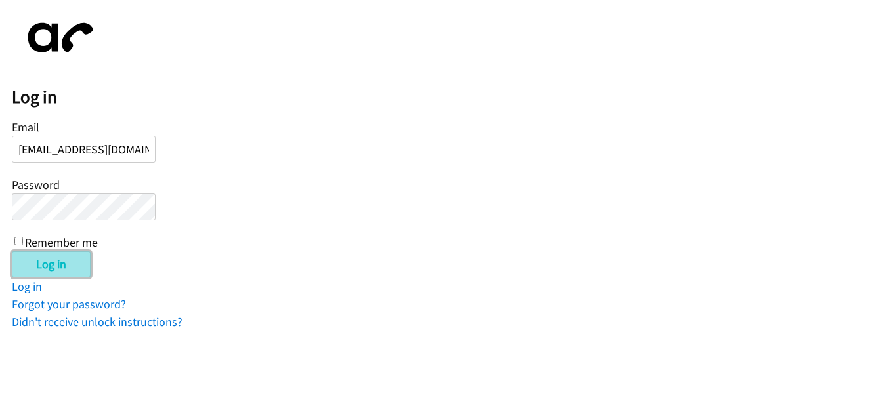 This screenshot has height=406, width=875. I want to click on a: Forgot your password?, so click(69, 304).